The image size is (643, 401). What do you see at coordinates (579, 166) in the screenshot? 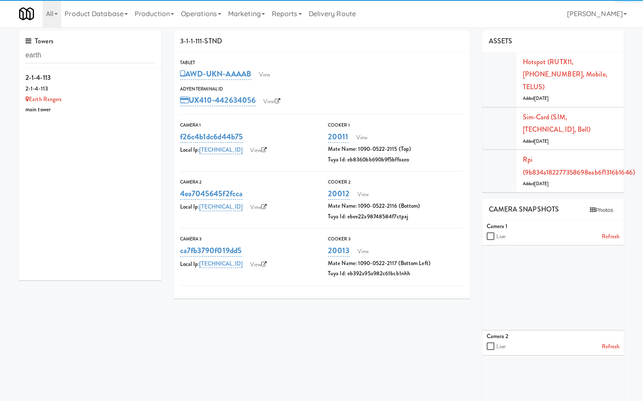
I see `a: Rpi (9b834a182277358698eab6f1316b1646)` at bounding box center [579, 166].